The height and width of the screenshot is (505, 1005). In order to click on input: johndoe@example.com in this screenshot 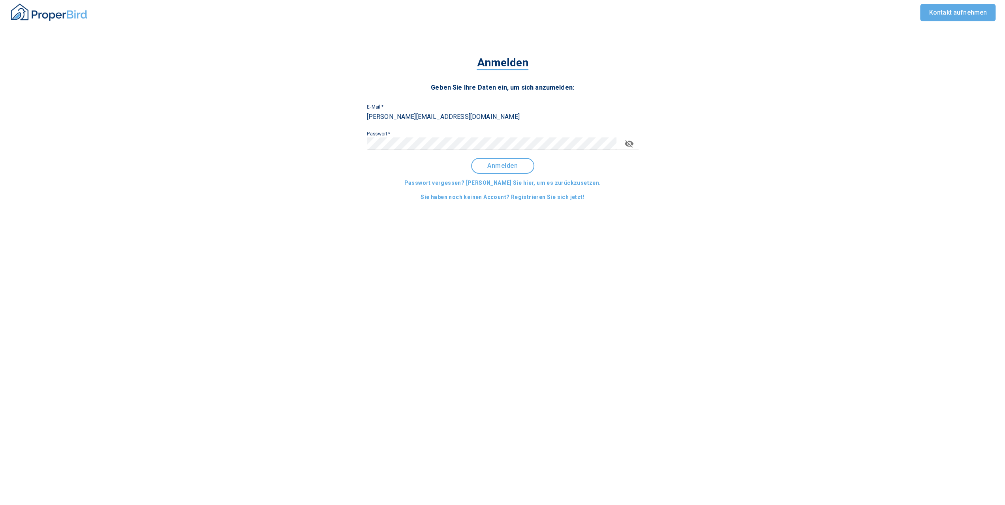, I will do `click(503, 117)`.